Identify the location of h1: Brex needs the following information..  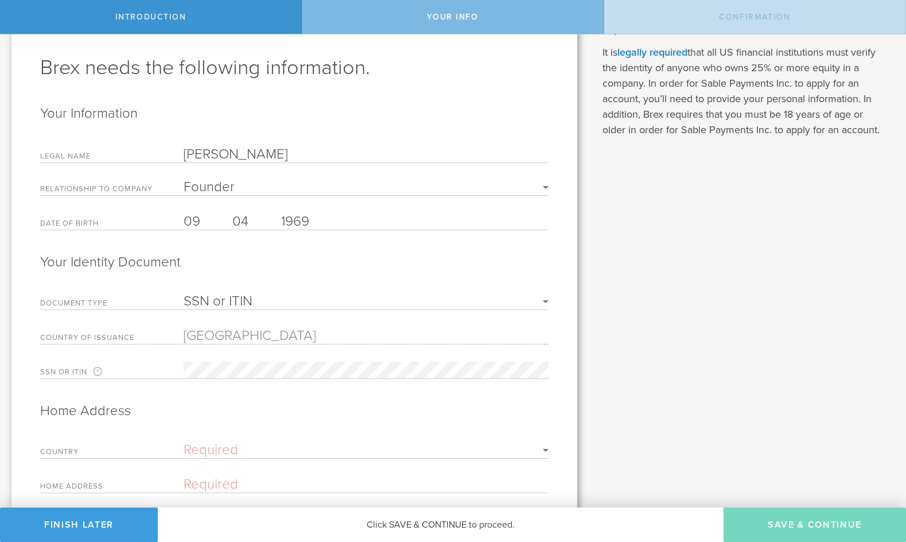
(294, 68).